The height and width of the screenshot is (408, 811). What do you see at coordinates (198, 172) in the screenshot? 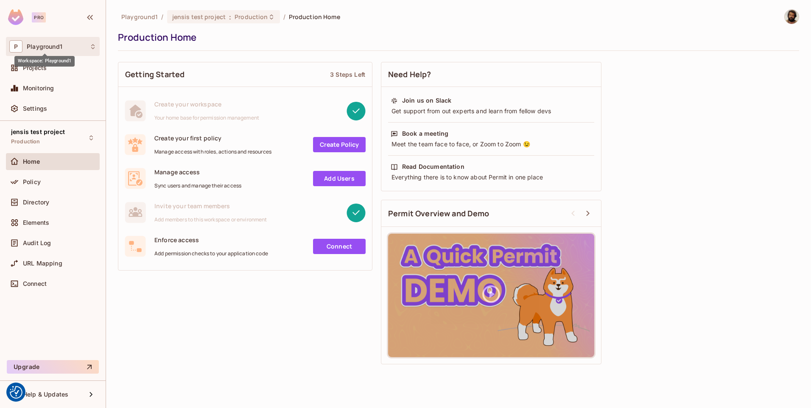
I see `span: Manage access` at bounding box center [198, 172].